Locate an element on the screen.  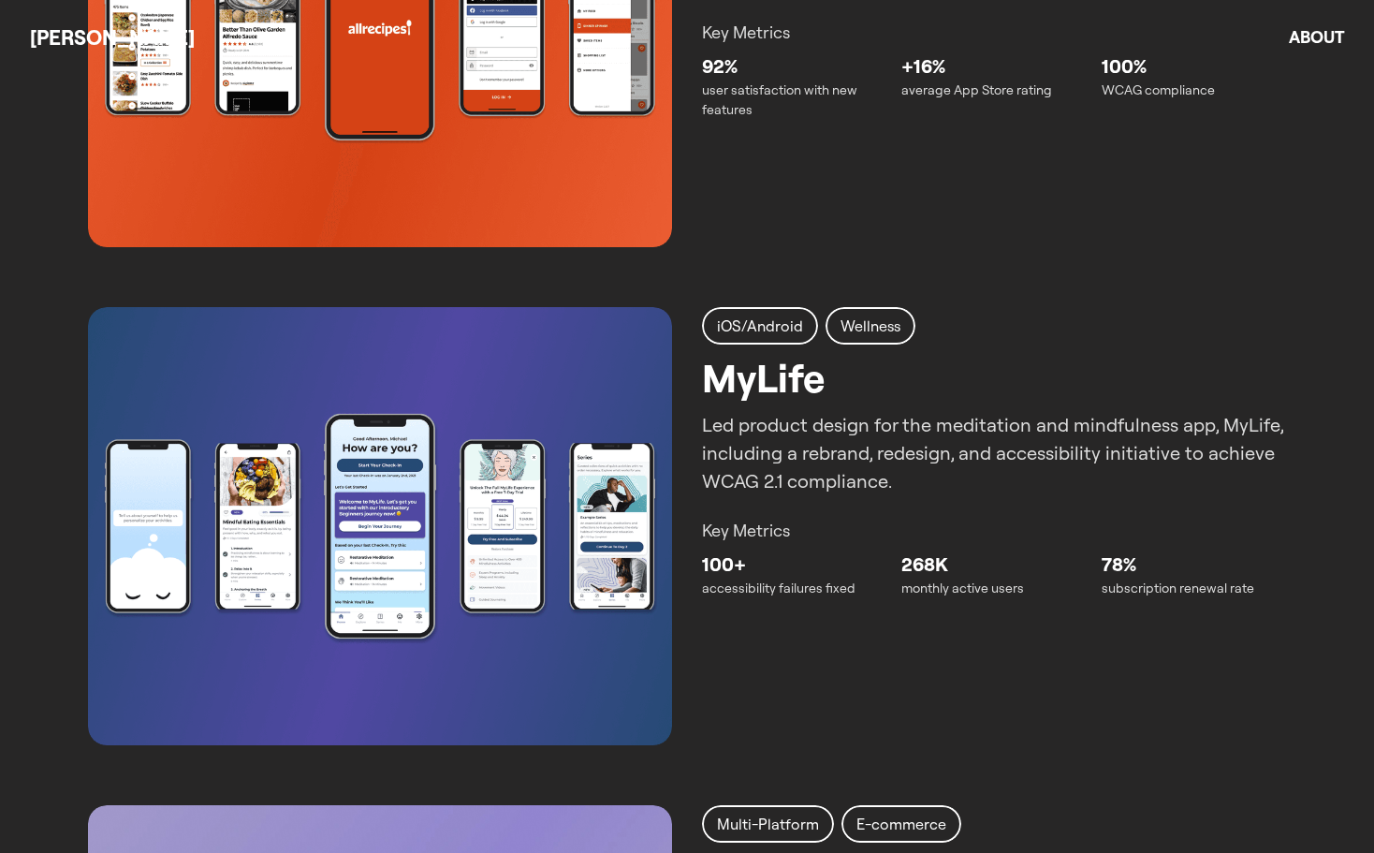
p: Key Metrics is located at coordinates (994, 530).